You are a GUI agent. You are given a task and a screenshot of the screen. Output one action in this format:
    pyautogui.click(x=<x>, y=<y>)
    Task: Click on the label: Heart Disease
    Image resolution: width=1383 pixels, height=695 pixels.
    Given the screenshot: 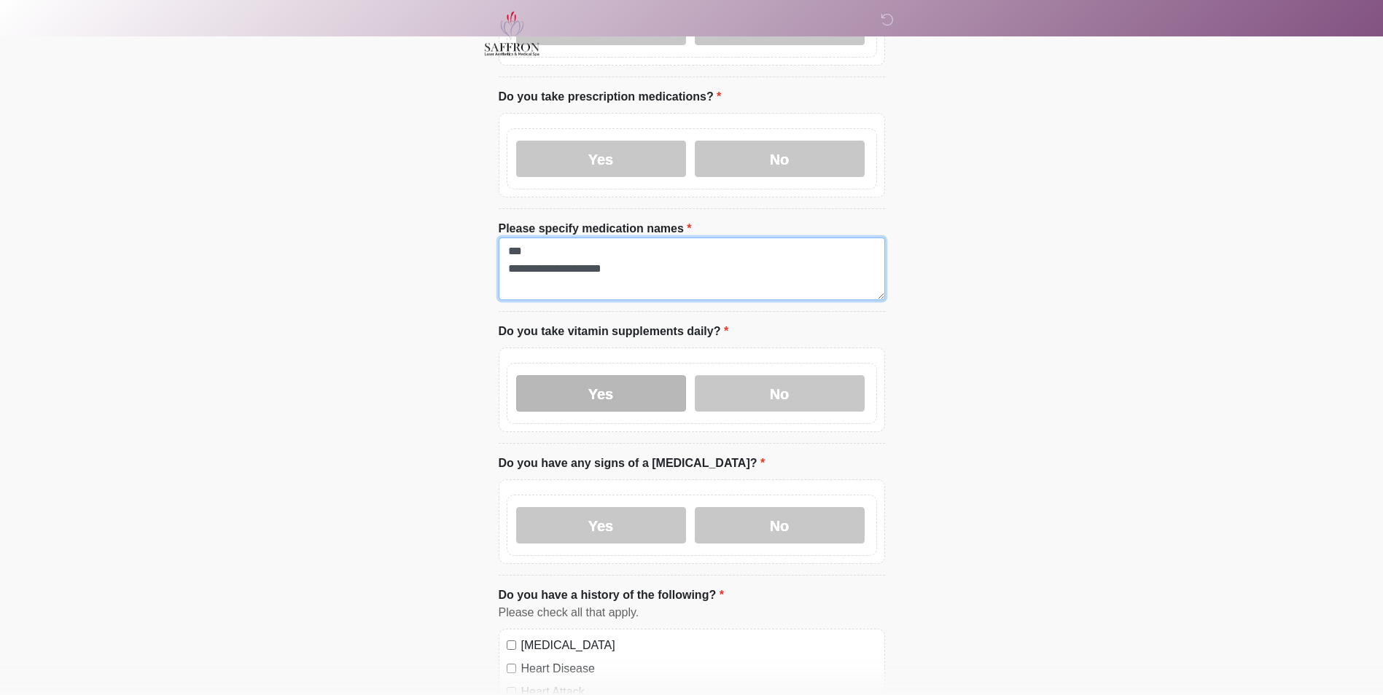 What is the action you would take?
    pyautogui.click(x=699, y=669)
    